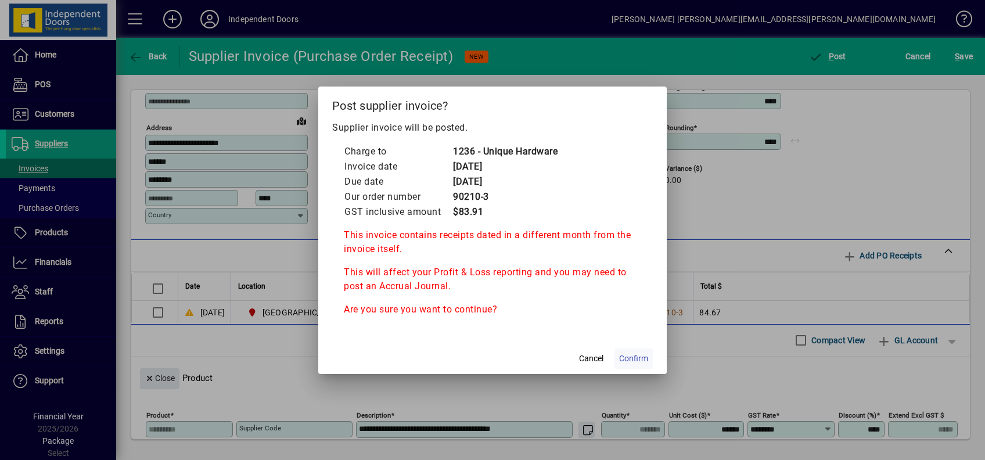 Image resolution: width=985 pixels, height=460 pixels. Describe the element at coordinates (398, 167) in the screenshot. I see `td: Invoice date` at that location.